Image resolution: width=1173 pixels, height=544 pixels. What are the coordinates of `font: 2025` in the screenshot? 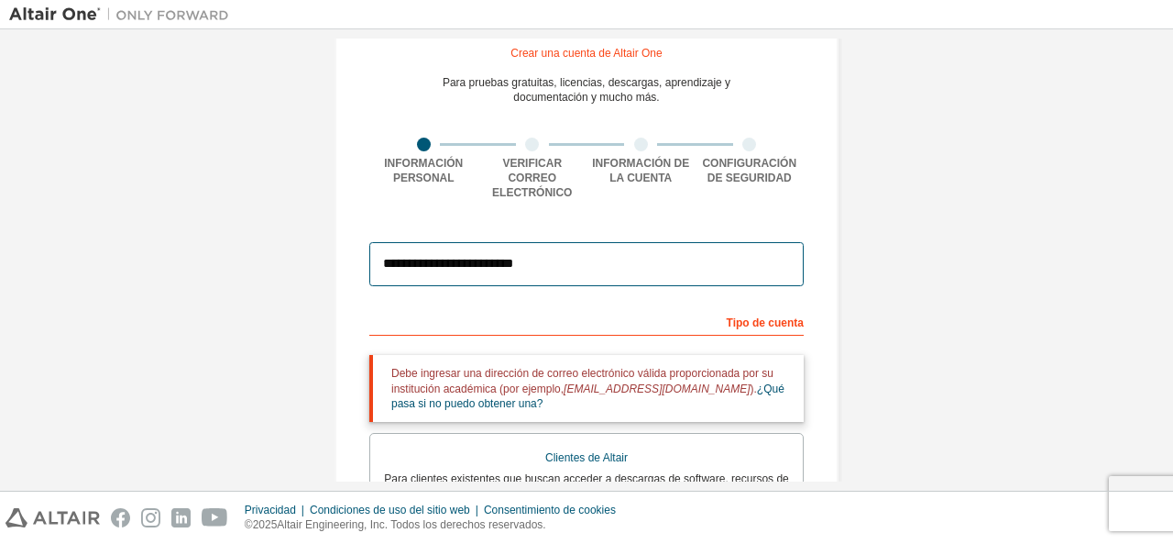 It's located at (265, 524).